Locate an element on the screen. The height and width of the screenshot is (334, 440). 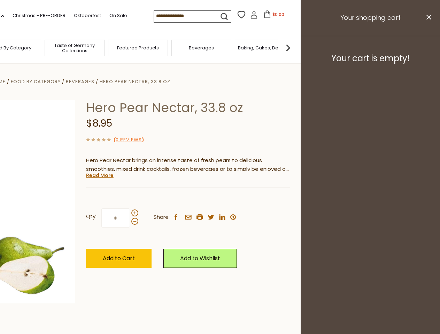
span: Add to Cart is located at coordinates (119, 258).